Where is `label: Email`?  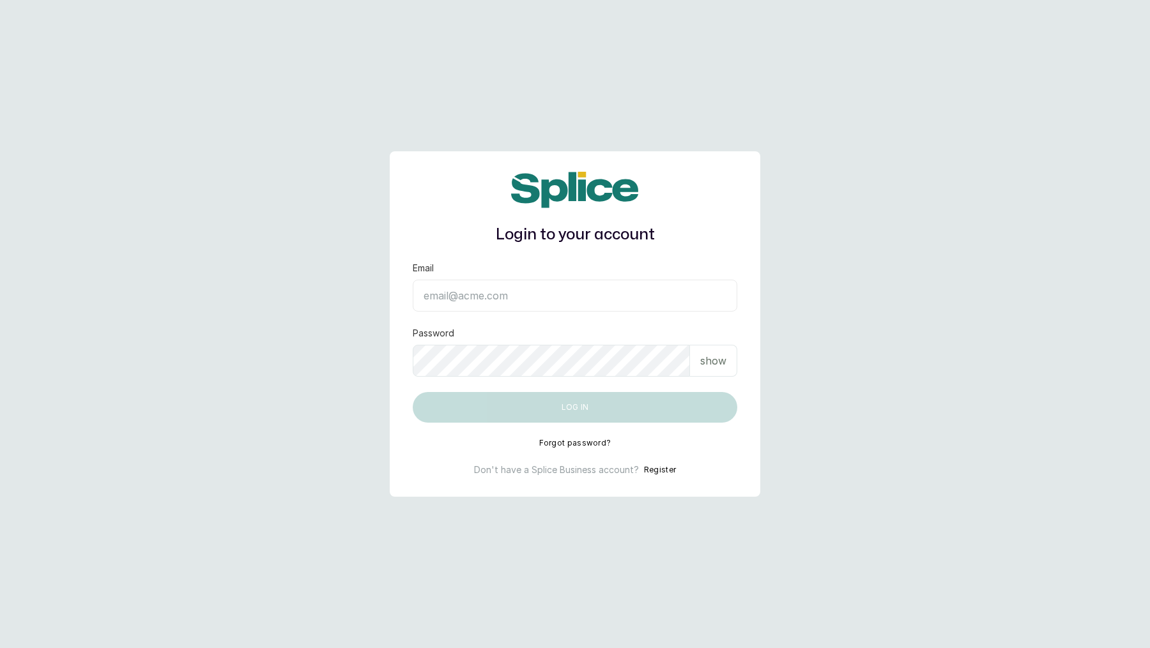
label: Email is located at coordinates (423, 268).